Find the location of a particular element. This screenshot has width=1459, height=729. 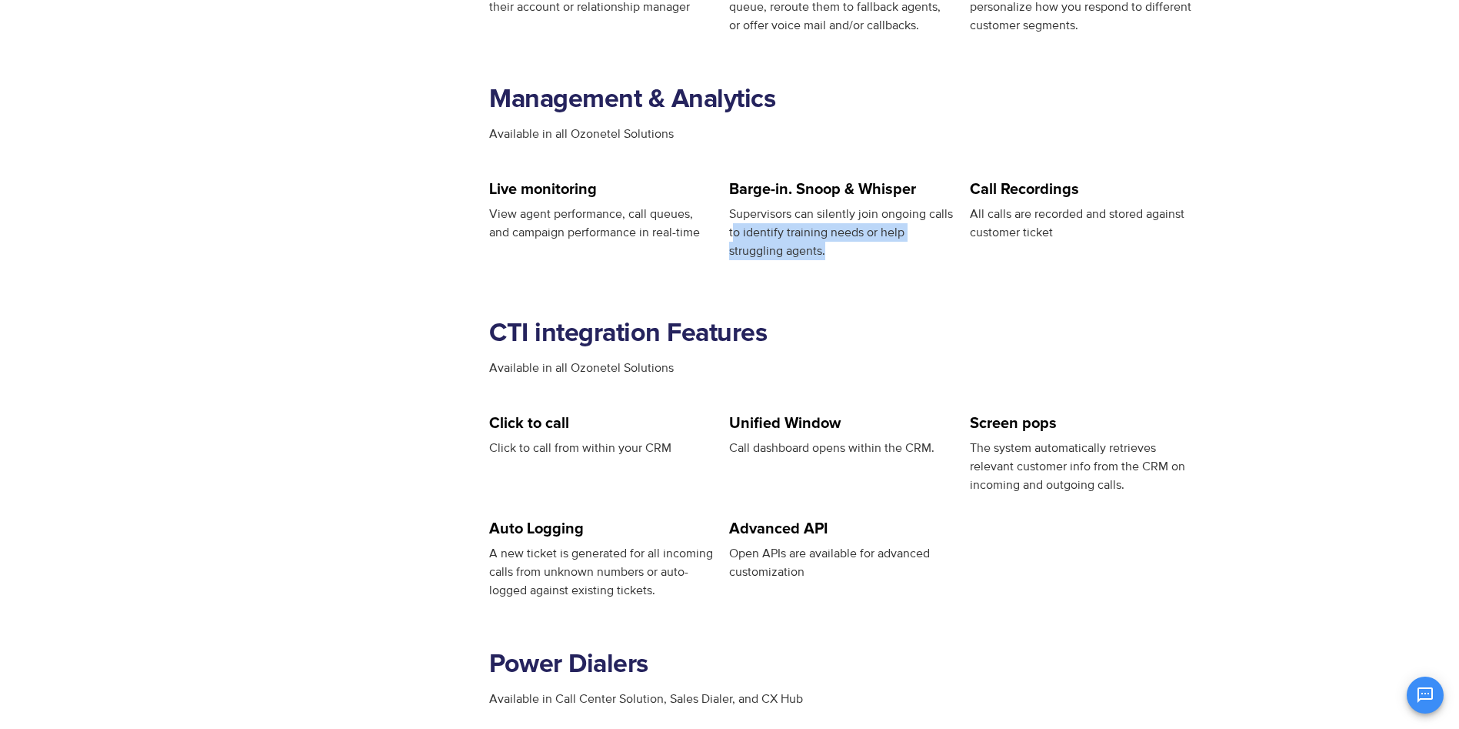

h5: Screen pops is located at coordinates (1082, 423).